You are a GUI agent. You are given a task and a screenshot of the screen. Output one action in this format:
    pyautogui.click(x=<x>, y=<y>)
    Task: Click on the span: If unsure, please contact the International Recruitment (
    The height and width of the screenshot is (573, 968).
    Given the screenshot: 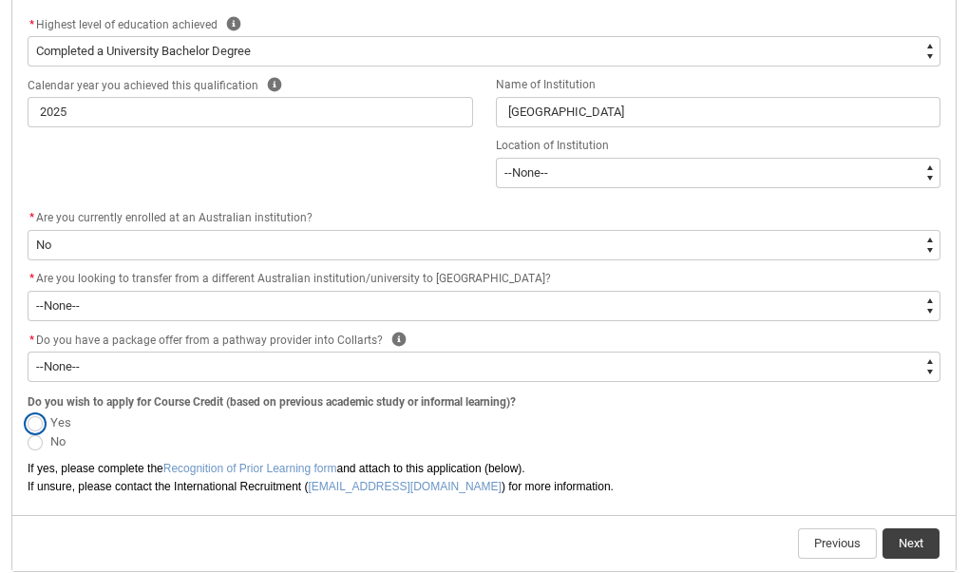 What is the action you would take?
    pyautogui.click(x=168, y=486)
    